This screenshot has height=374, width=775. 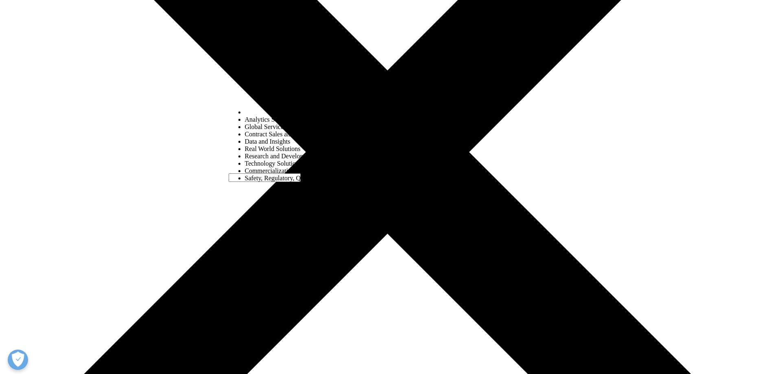 What do you see at coordinates (18, 360) in the screenshot?
I see `button: Open Preferences` at bounding box center [18, 360].